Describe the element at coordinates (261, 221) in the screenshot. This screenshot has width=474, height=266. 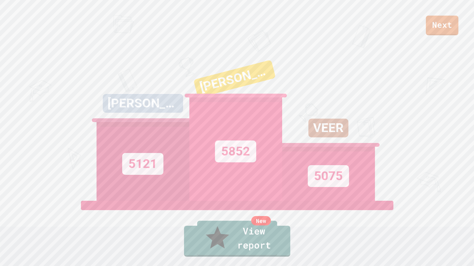
I see `div: New` at that location.